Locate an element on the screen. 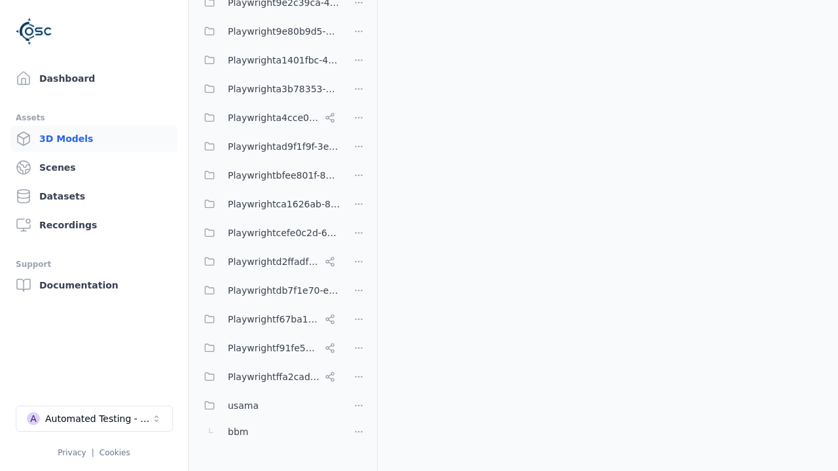 Image resolution: width=838 pixels, height=471 pixels. a: Privacy is located at coordinates (71, 453).